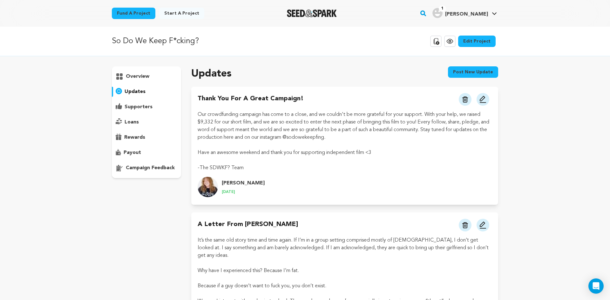 This screenshot has width=610, height=300. Describe the element at coordinates (345, 168) in the screenshot. I see `p: -The SDWKF? Team` at that location.